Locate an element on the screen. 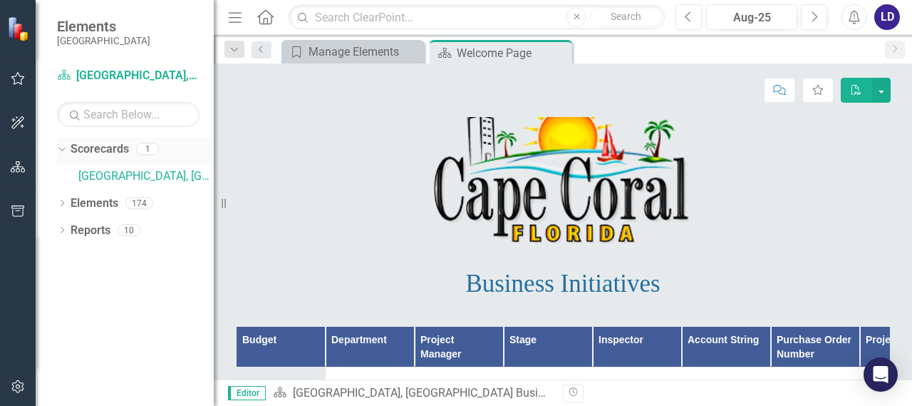 The image size is (912, 406). span: Elements is located at coordinates (103, 26).